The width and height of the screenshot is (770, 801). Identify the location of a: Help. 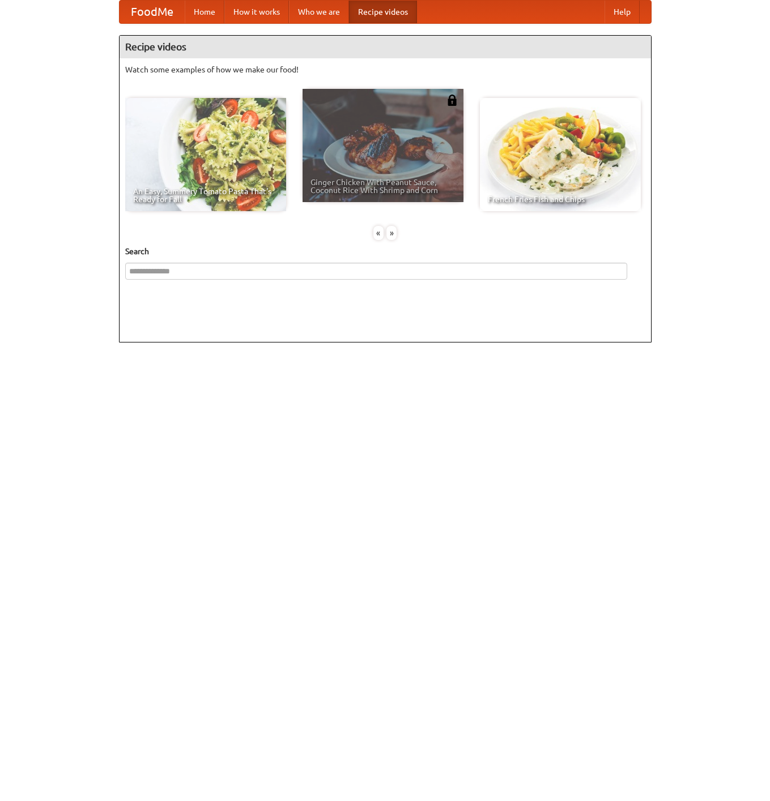
(622, 12).